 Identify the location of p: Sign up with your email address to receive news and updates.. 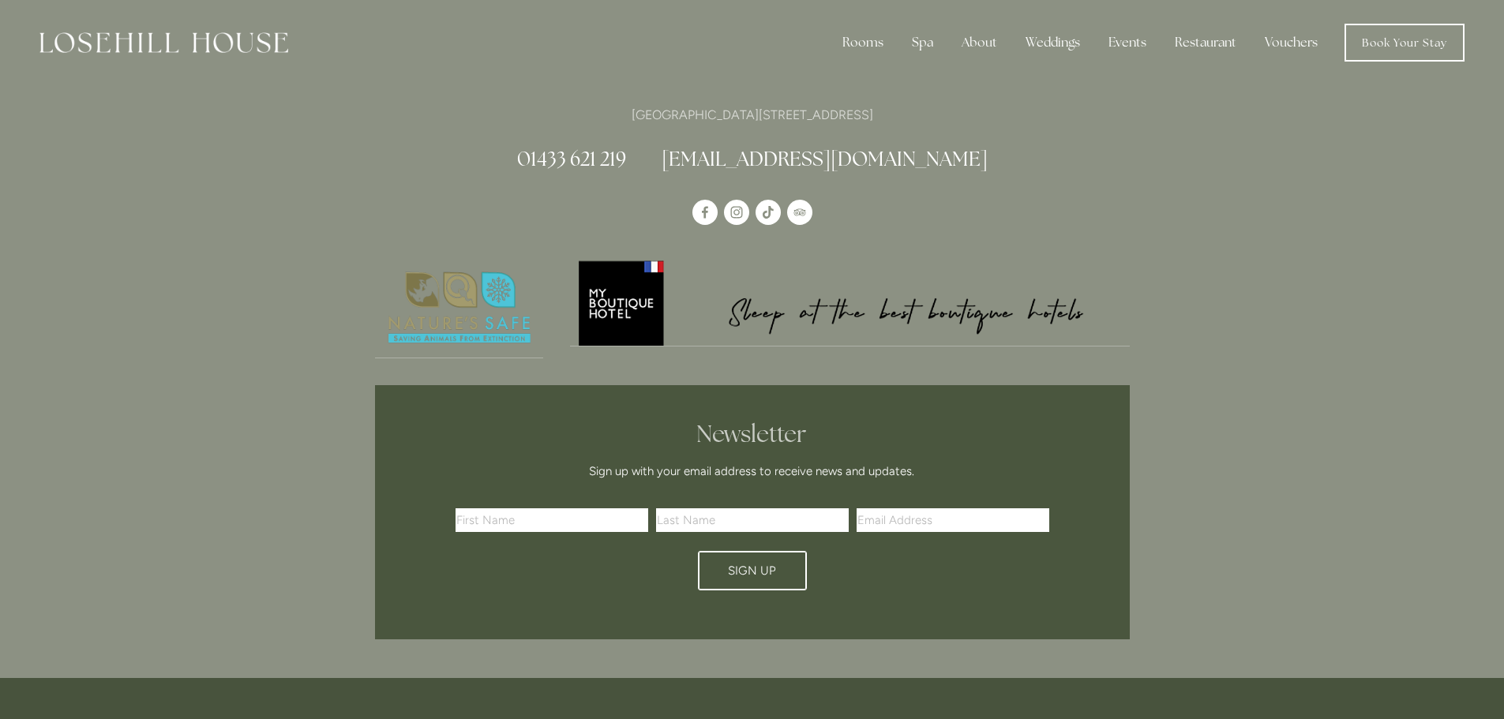
(752, 471).